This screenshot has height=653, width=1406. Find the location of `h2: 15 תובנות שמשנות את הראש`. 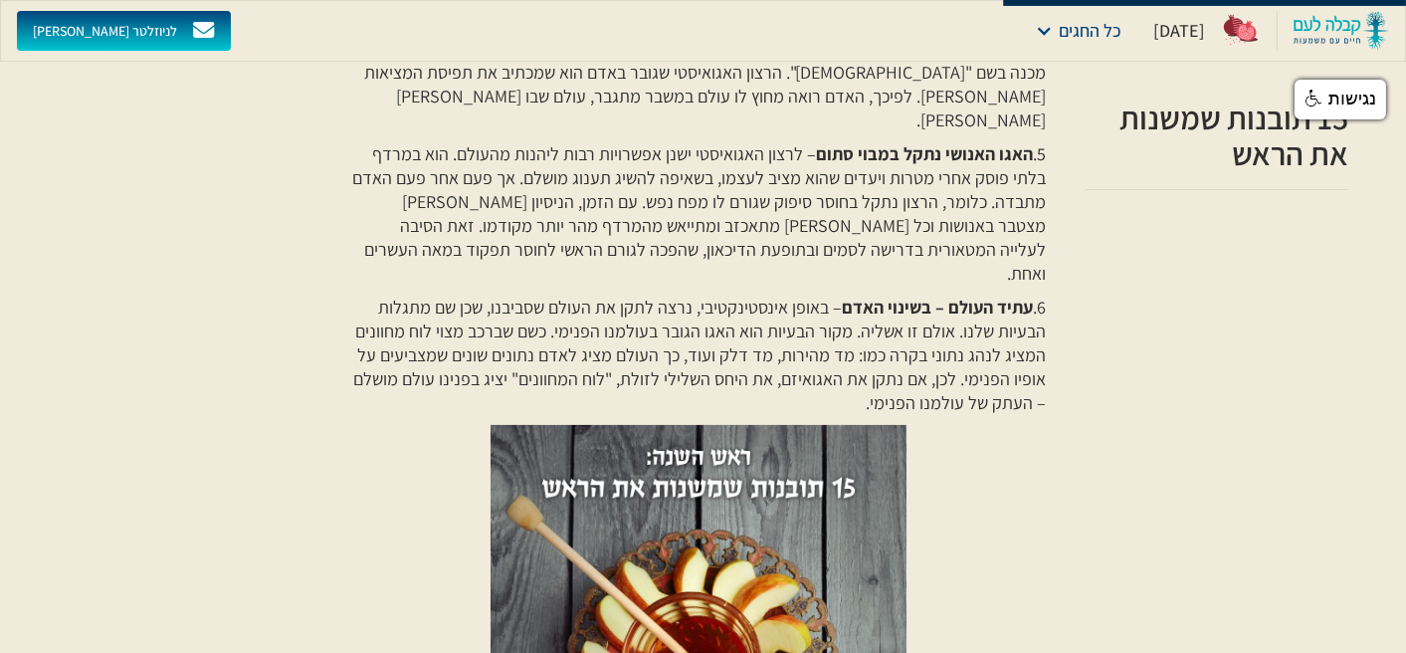

h2: 15 תובנות שמשנות את הראש is located at coordinates (1217, 135).